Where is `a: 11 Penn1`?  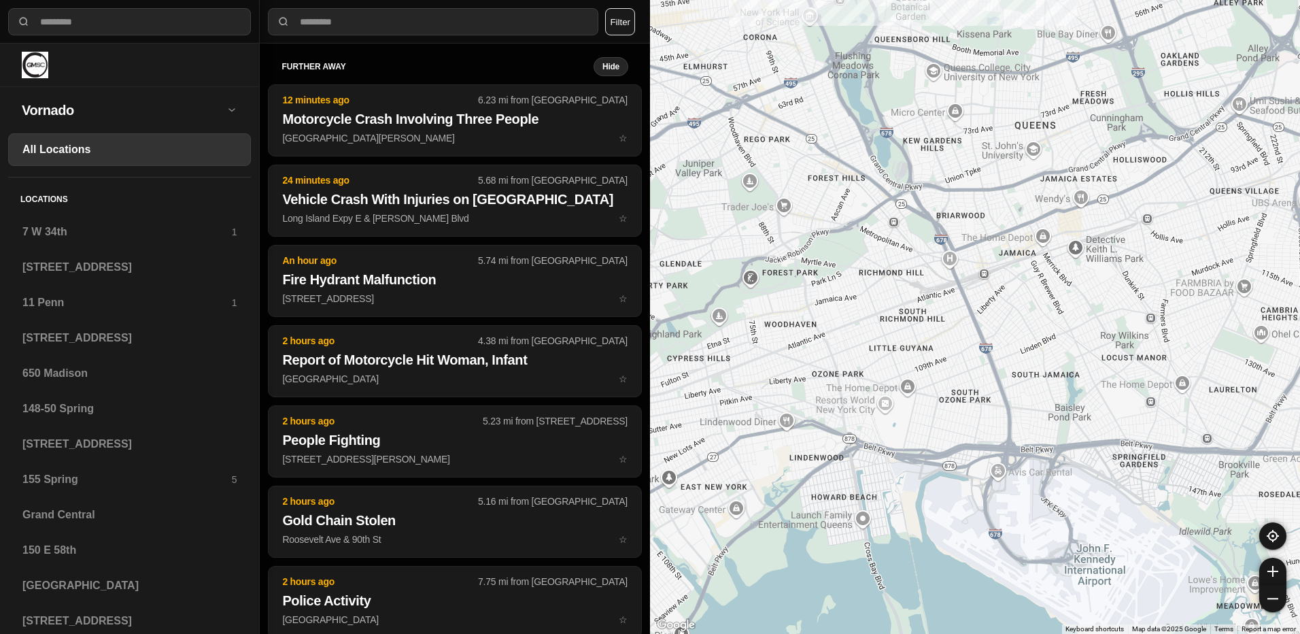
a: 11 Penn1 is located at coordinates (129, 303).